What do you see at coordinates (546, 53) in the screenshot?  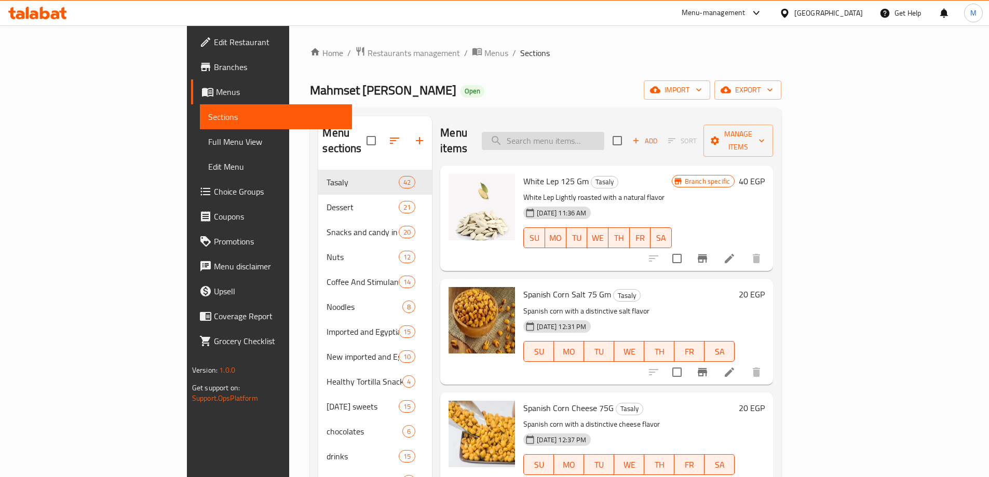 I see `nav: breadcrumb` at bounding box center [546, 53].